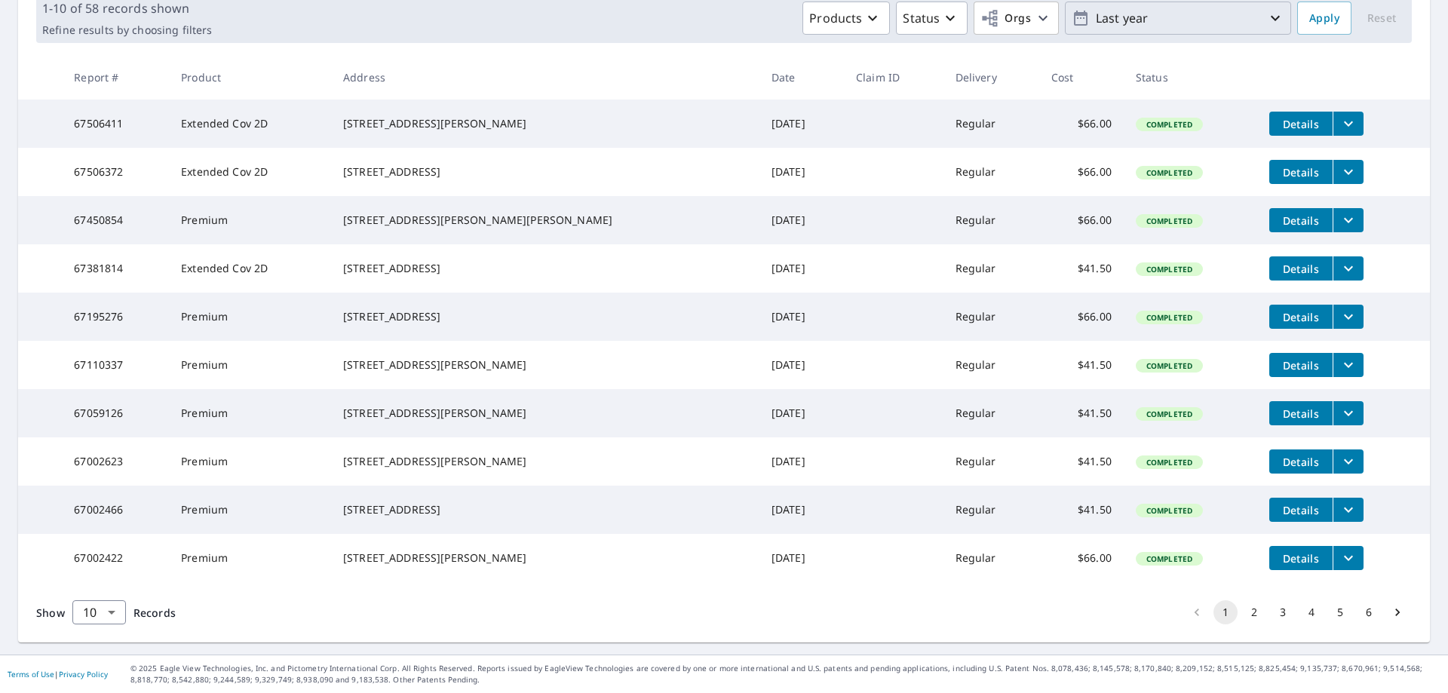  What do you see at coordinates (115, 220) in the screenshot?
I see `td: 67450854` at bounding box center [115, 220].